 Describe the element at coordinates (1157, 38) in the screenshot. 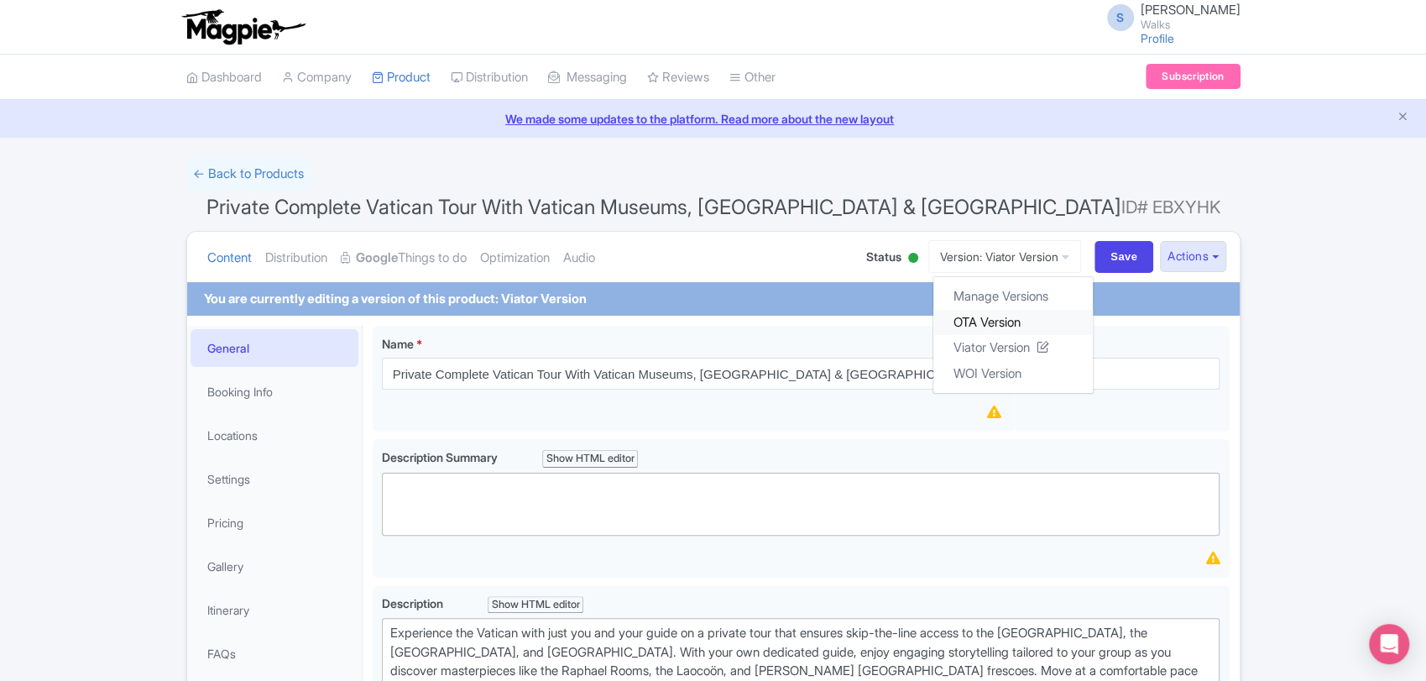

I see `a: Profile` at that location.